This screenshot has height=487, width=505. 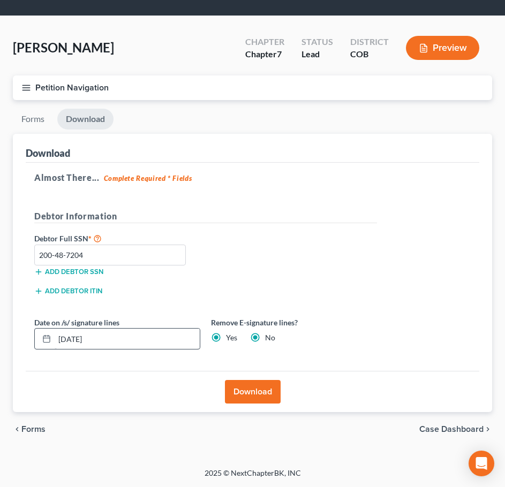 I want to click on i: chevron_right, so click(x=487, y=429).